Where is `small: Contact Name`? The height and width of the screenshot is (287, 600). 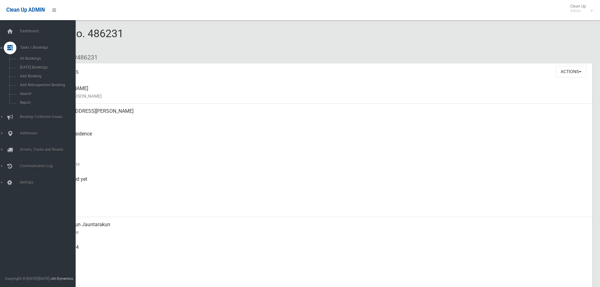 small: Contact Name is located at coordinates (319, 232).